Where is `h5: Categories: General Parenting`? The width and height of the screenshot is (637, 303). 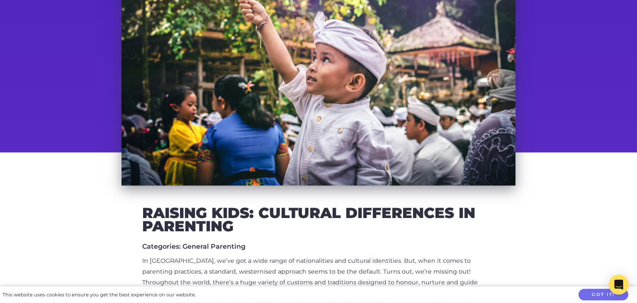 h5: Categories: General Parenting is located at coordinates (319, 247).